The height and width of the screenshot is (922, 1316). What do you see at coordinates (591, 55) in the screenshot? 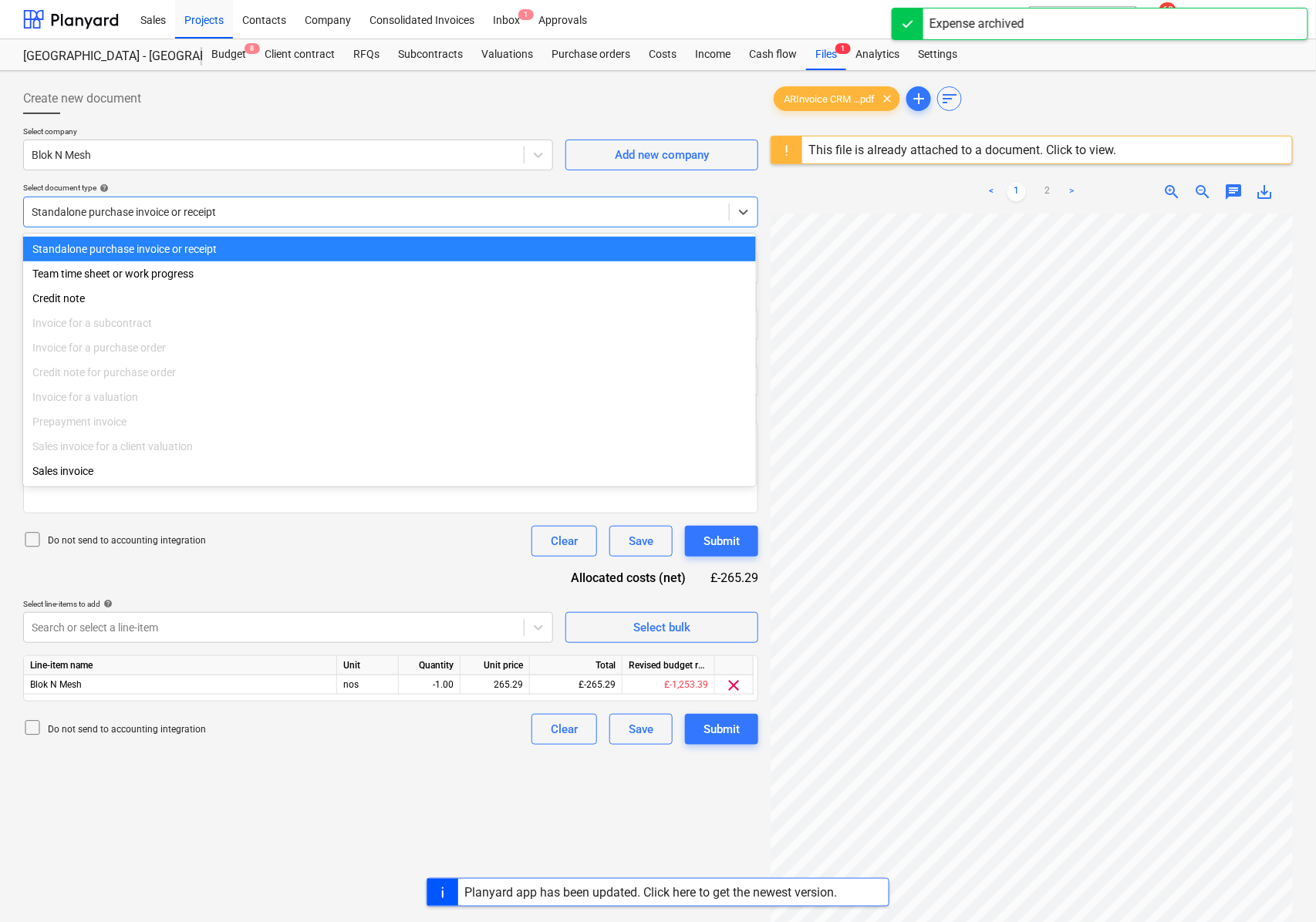
I see `div: Purchase orders` at bounding box center [591, 55].